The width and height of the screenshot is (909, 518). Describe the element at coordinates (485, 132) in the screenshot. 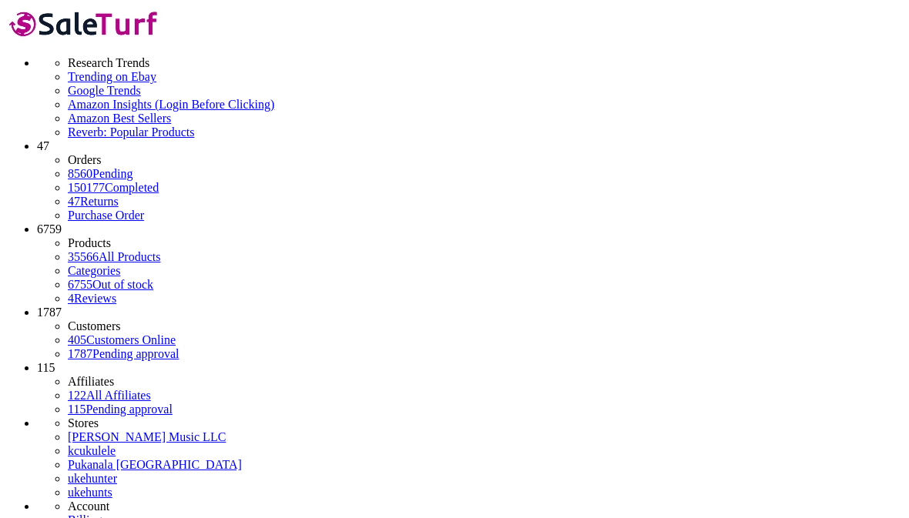

I see `a: Reverb: Popular Products` at that location.